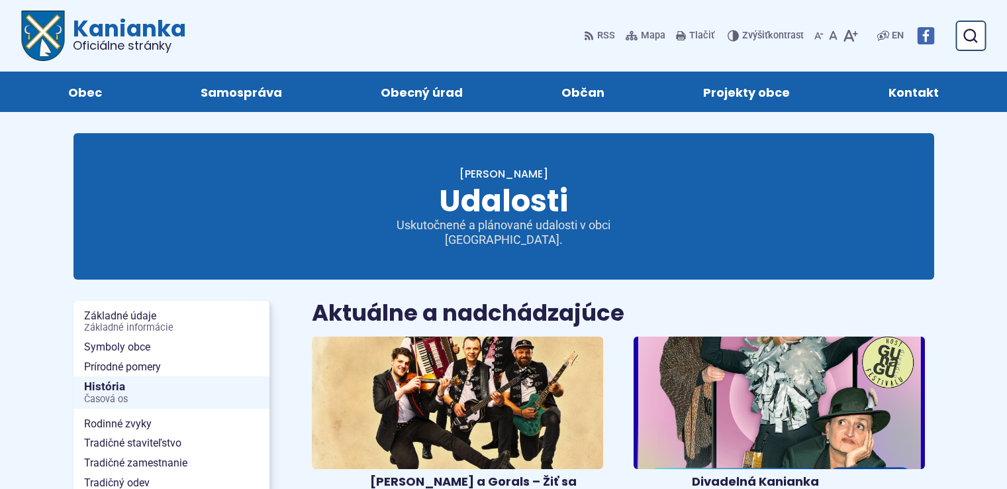  What do you see at coordinates (702, 36) in the screenshot?
I see `span: Tlačiť` at bounding box center [702, 36].